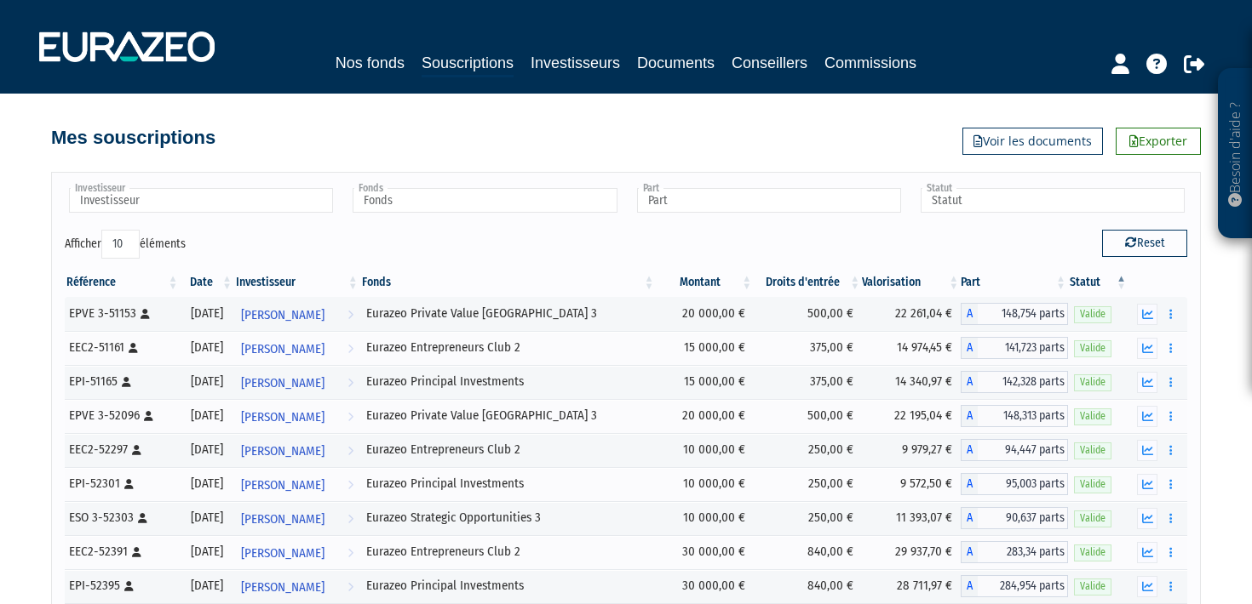  Describe the element at coordinates (467, 64) in the screenshot. I see `a: Souscriptions` at that location.